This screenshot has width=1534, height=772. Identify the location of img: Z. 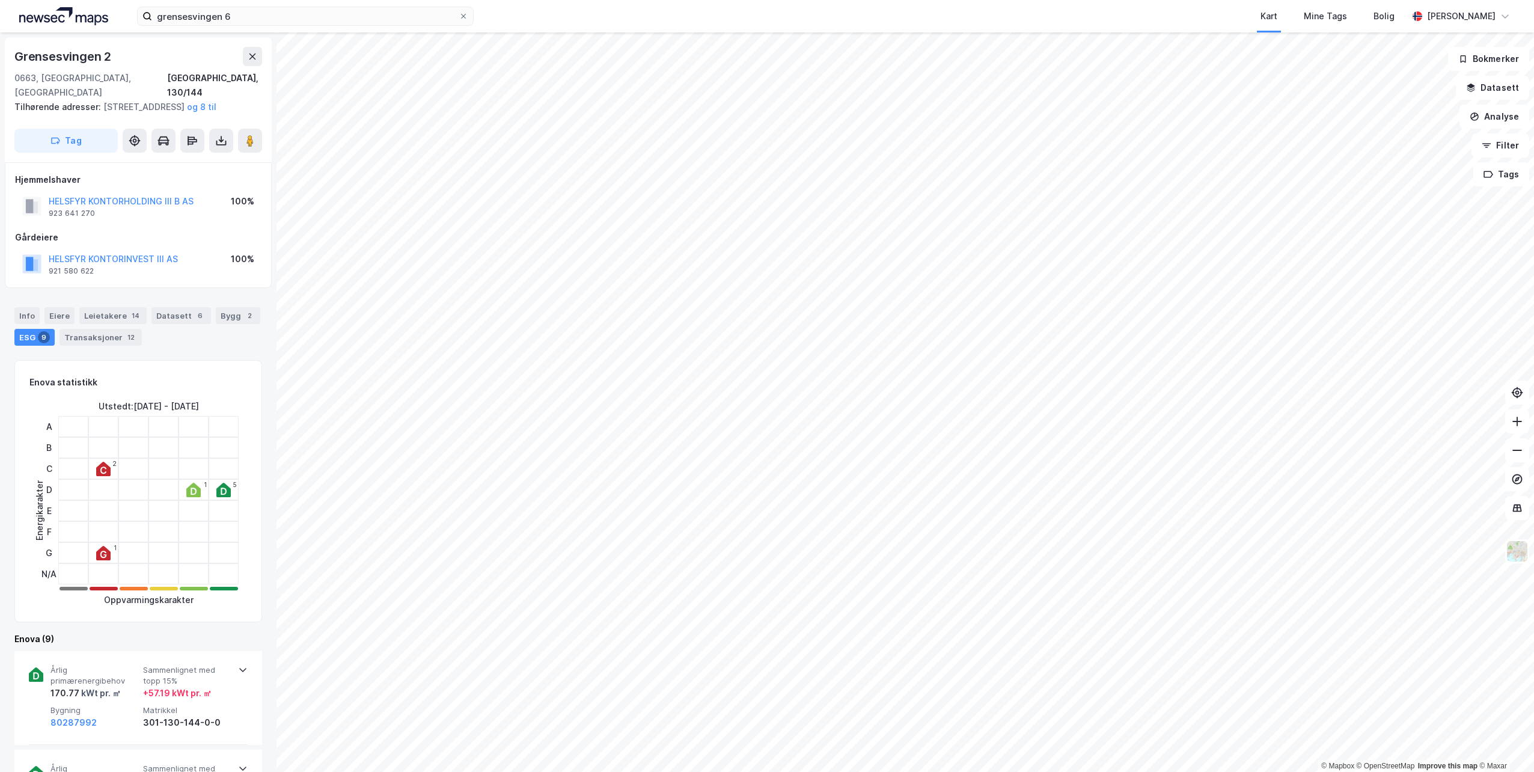
(1517, 551).